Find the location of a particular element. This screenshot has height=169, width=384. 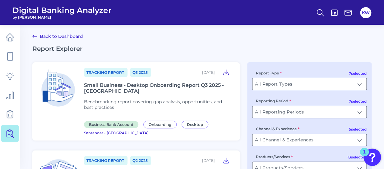

button: Retail Checking - Mobile Servicing Benchmarking Report Q2 2025 - Santander is located at coordinates (226, 161).